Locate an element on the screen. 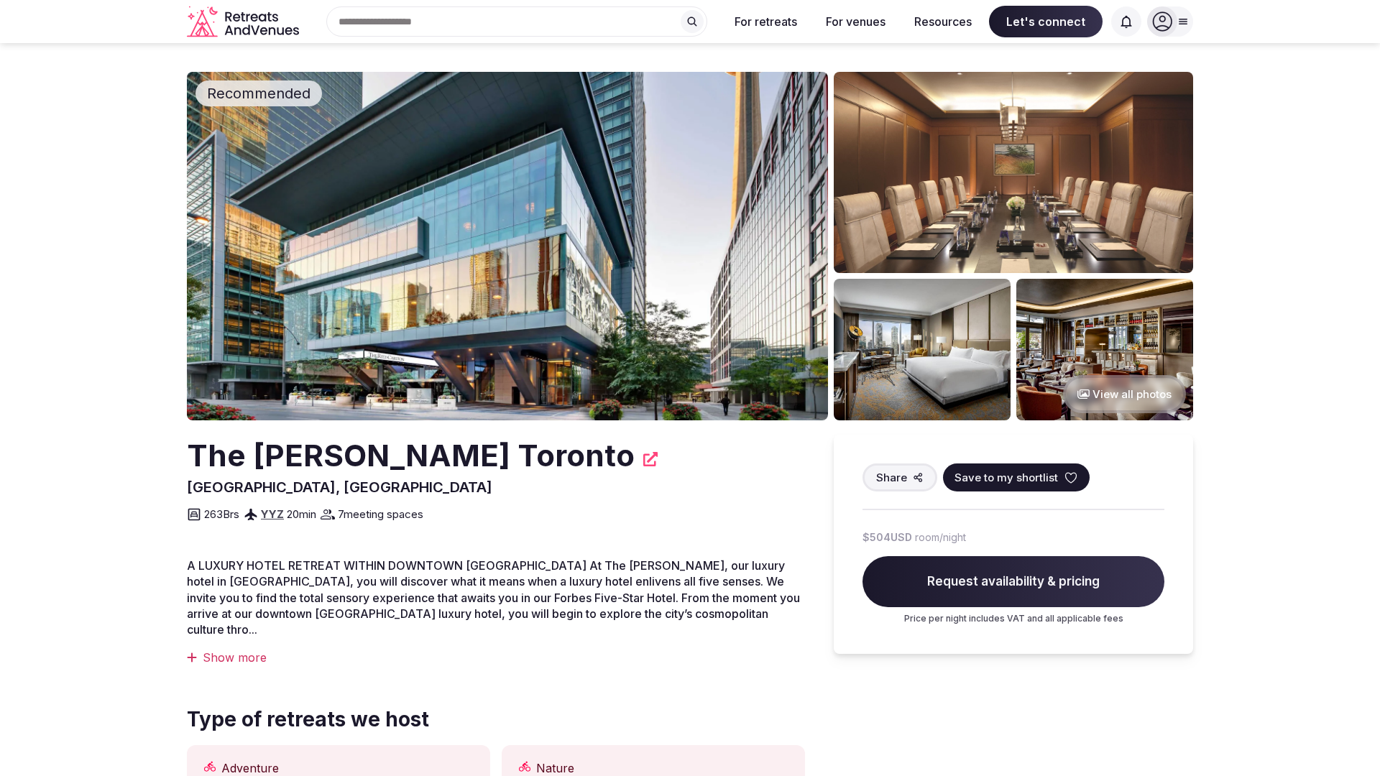 This screenshot has height=776, width=1380. a: YYZ is located at coordinates (272, 514).